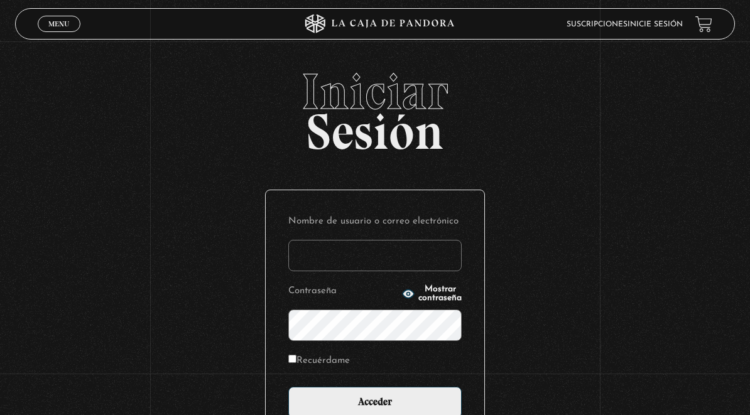 This screenshot has width=750, height=415. What do you see at coordinates (292, 359) in the screenshot?
I see `input: Recuérdame` at bounding box center [292, 359].